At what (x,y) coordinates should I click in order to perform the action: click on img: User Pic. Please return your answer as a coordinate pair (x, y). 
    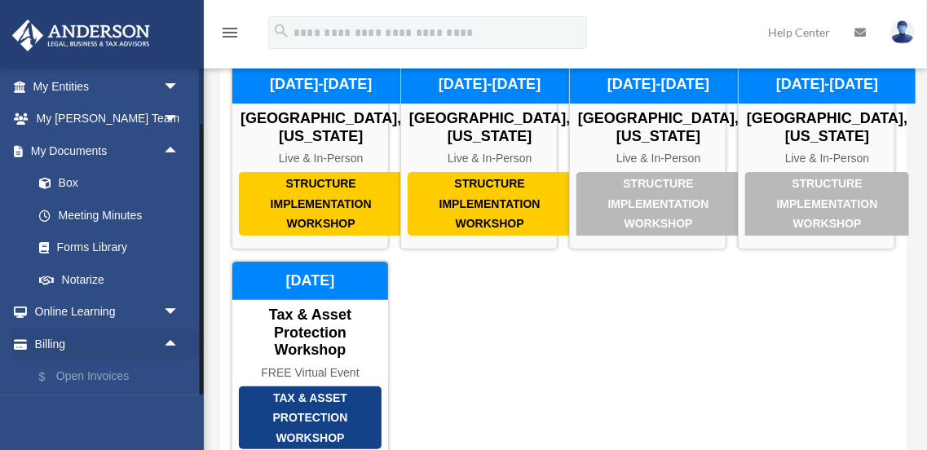
    Looking at the image, I should click on (903, 32).